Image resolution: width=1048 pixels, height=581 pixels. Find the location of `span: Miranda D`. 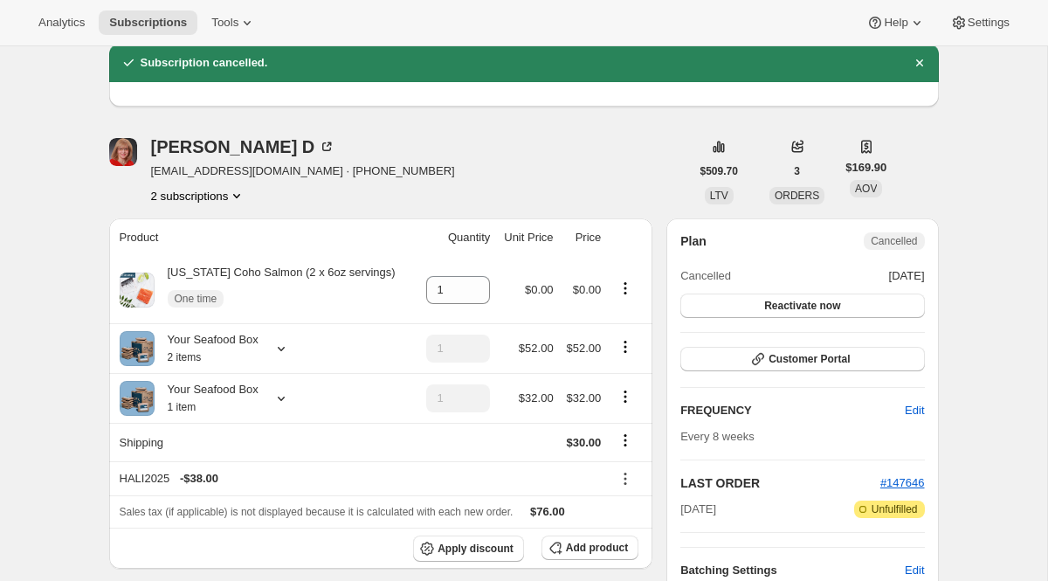

span: Miranda D is located at coordinates (123, 152).